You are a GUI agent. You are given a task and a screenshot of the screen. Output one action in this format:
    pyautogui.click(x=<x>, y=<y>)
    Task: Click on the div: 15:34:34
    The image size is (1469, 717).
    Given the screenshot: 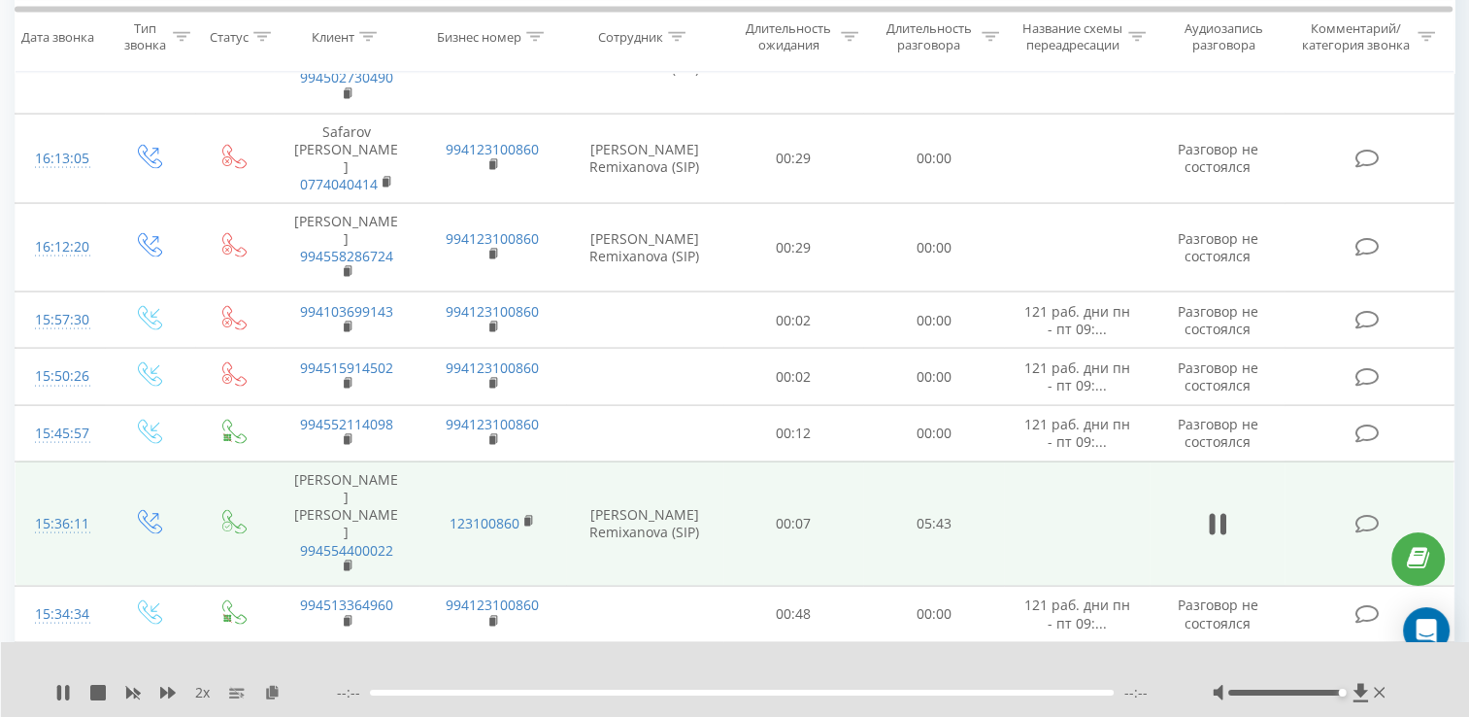 What is the action you would take?
    pyautogui.click(x=60, y=614)
    